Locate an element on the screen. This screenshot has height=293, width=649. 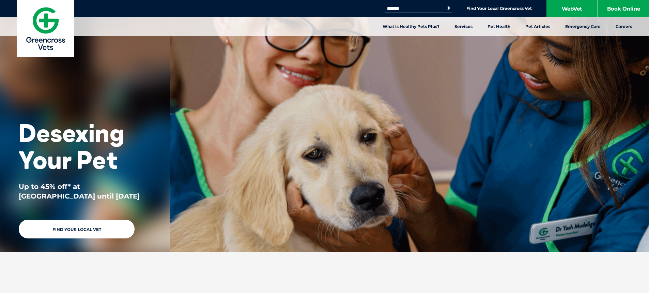
h1: Desexing Your Pet is located at coordinates (85, 146).